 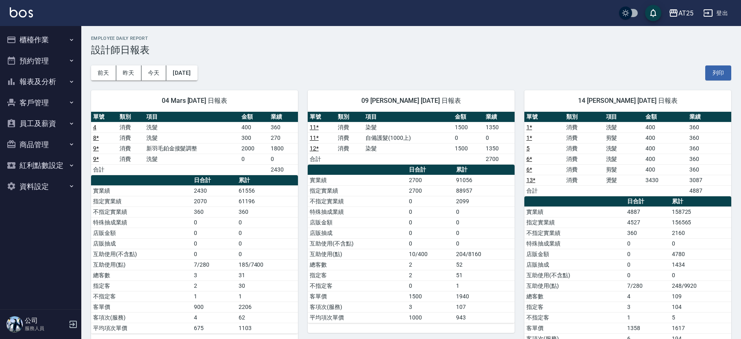 I want to click on td: 指定實業績, so click(x=141, y=201).